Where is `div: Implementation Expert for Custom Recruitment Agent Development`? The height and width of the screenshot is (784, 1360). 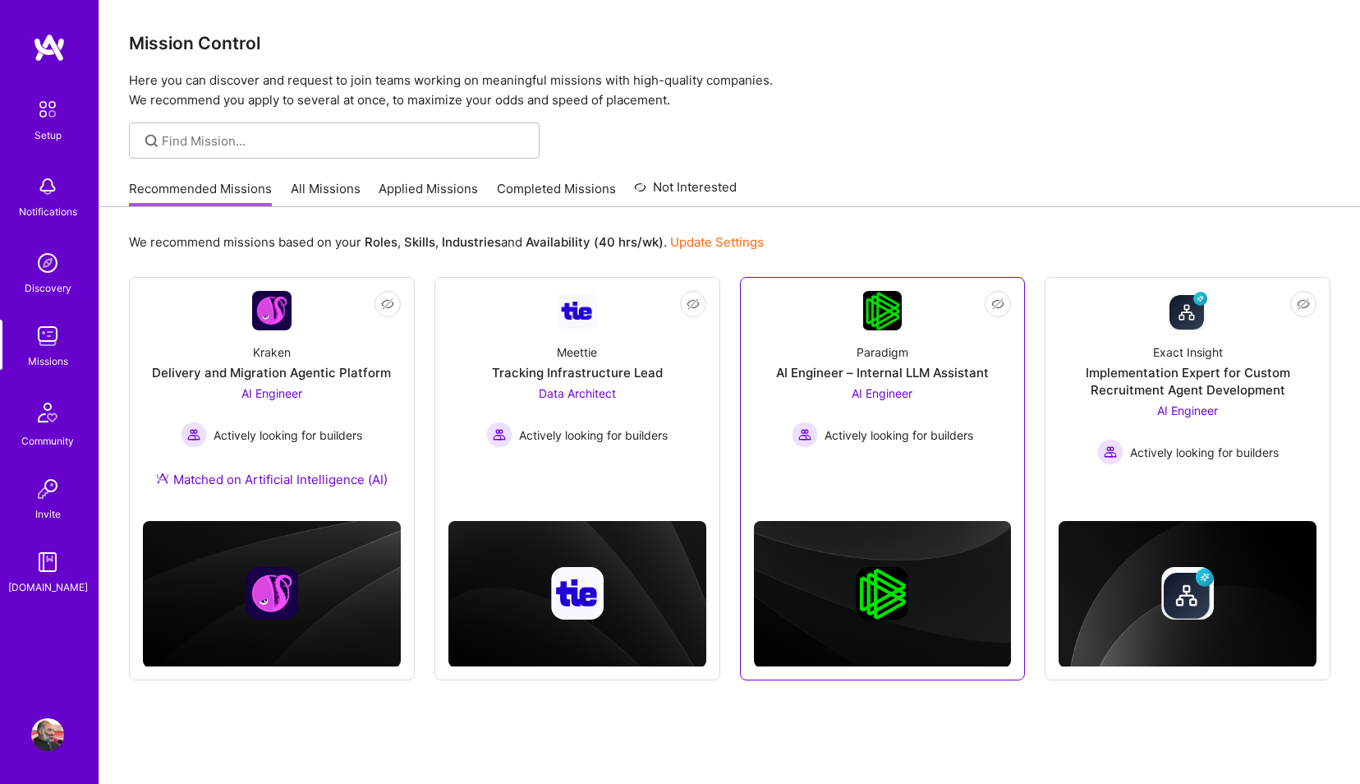
div: Implementation Expert for Custom Recruitment Agent Development is located at coordinates (1188, 381).